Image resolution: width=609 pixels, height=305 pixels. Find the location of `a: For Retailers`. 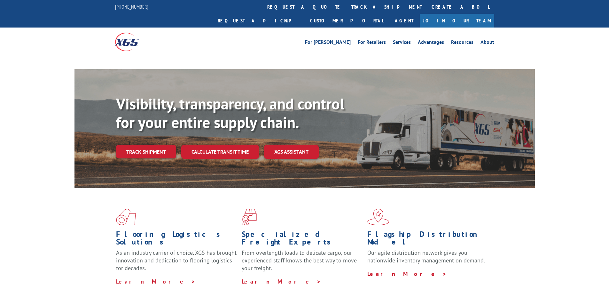

a: For Retailers is located at coordinates (372, 43).